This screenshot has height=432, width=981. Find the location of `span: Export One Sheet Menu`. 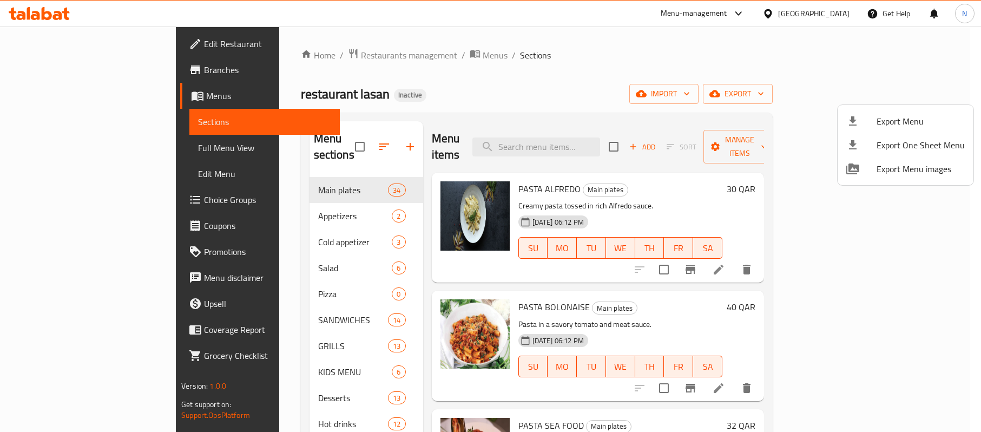

span: Export One Sheet Menu is located at coordinates (920, 145).